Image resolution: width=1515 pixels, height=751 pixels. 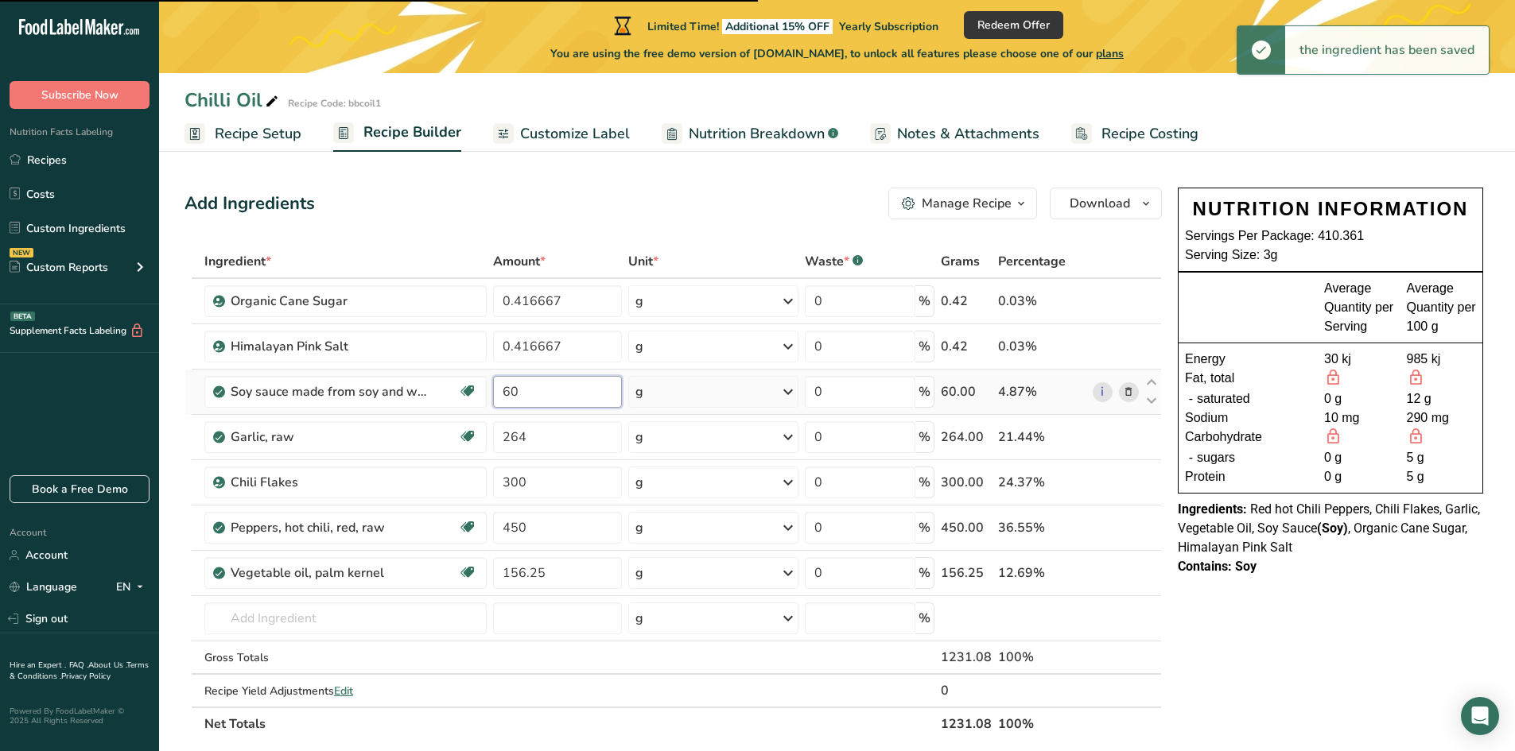 What do you see at coordinates (330, 573) in the screenshot?
I see `div: Vegetable oil, palm kernel` at bounding box center [330, 573].